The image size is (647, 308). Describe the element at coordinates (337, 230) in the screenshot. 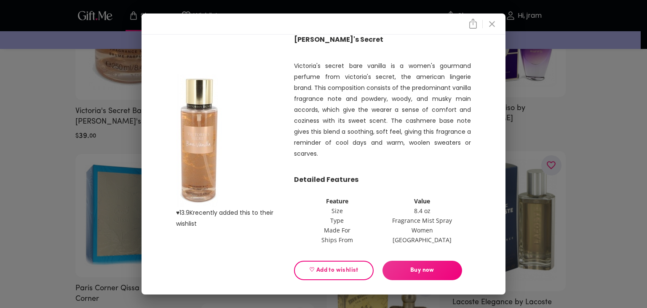

I see `td: Made For` at that location.